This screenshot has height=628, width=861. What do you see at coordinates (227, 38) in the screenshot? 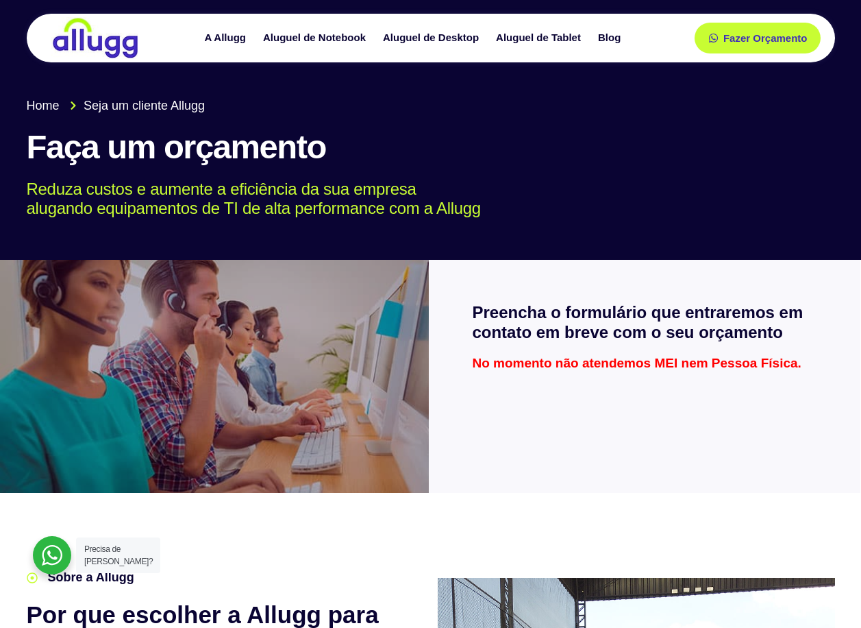
I see `a: A Allugg` at bounding box center [227, 38].